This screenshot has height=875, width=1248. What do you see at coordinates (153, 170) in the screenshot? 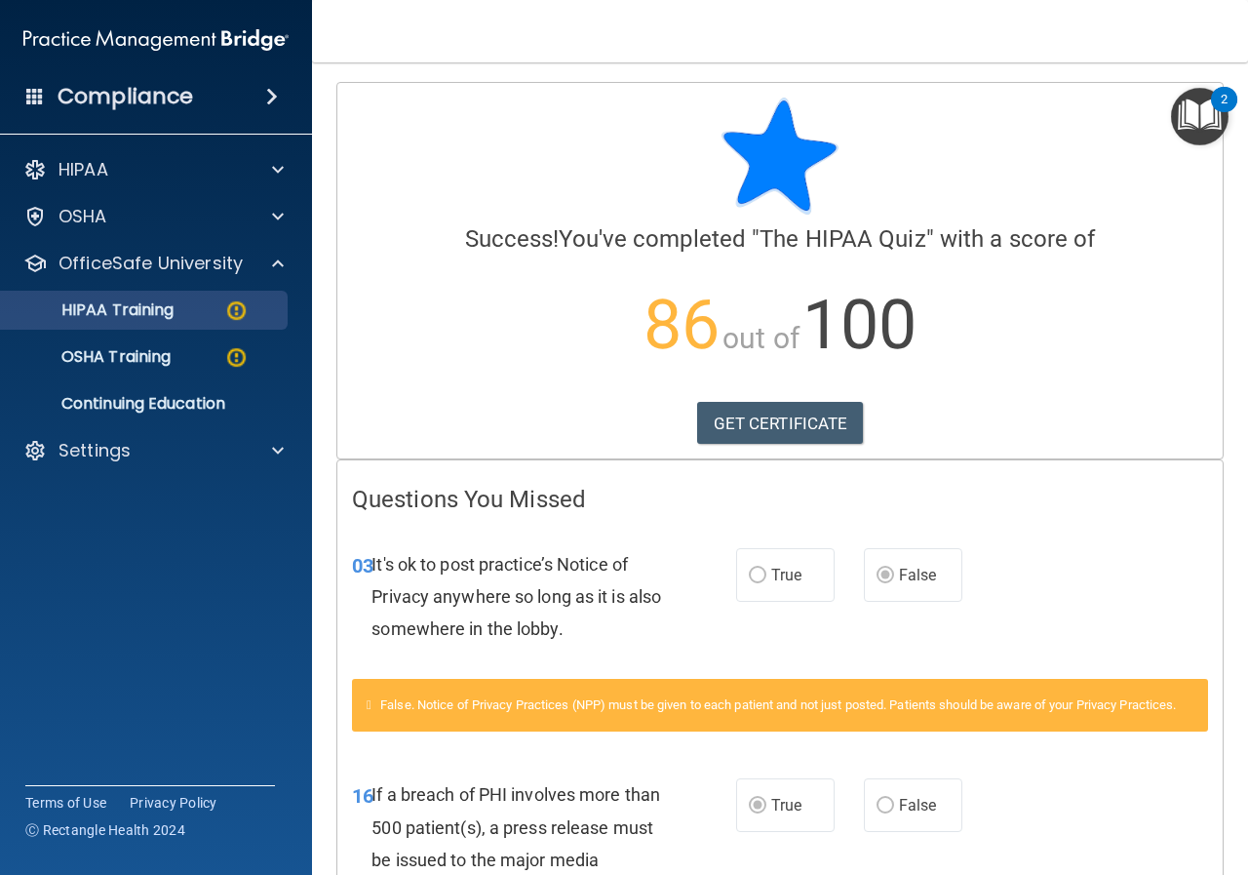
I see `a: HIPAA` at bounding box center [153, 170].